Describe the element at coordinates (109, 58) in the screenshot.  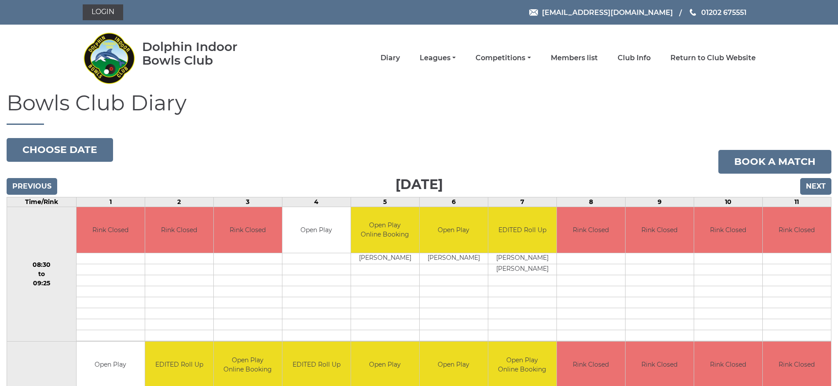
I see `img: Dolphin Indoor Bowls Club` at that location.